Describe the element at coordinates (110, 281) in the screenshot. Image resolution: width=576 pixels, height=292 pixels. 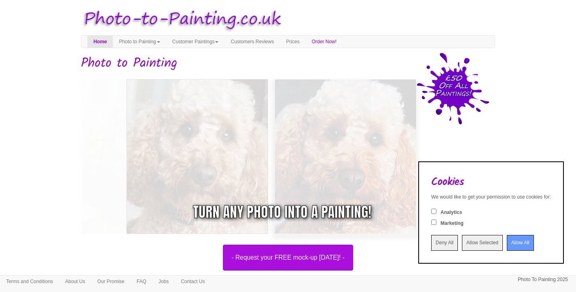
I see `a: Our Promise` at that location.